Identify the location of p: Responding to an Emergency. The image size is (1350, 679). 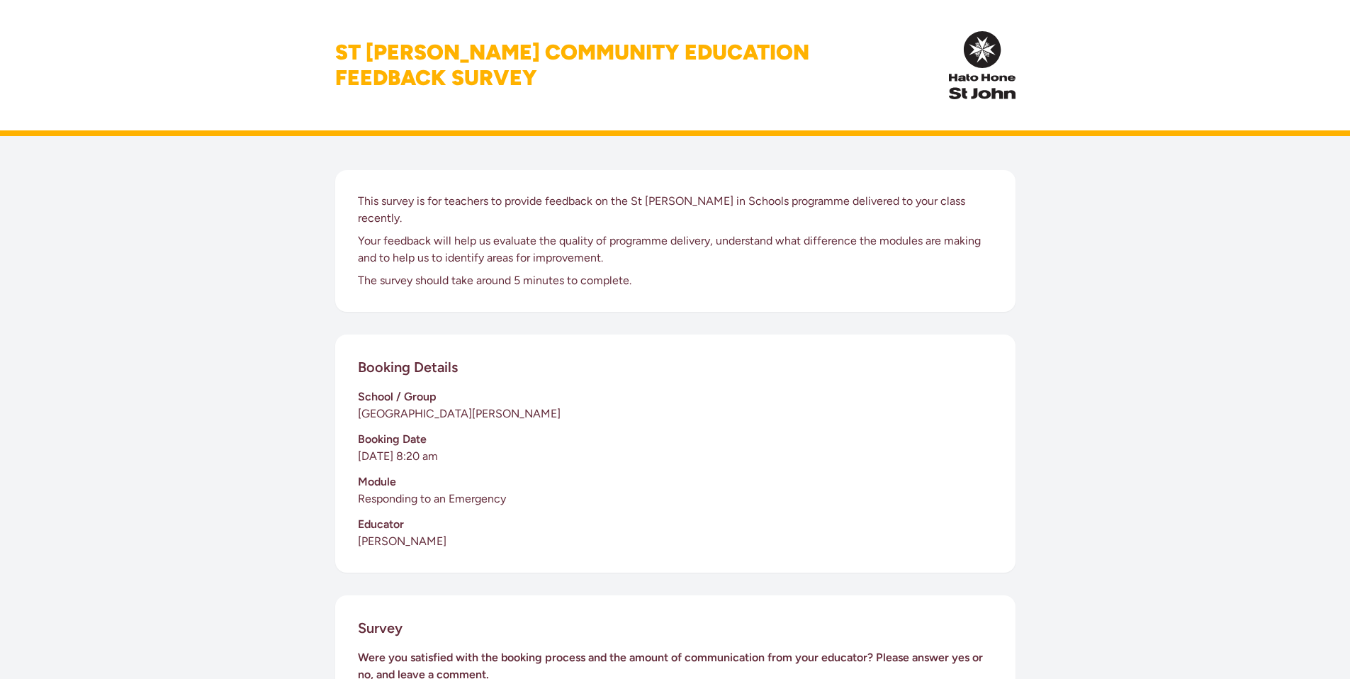
(675, 499).